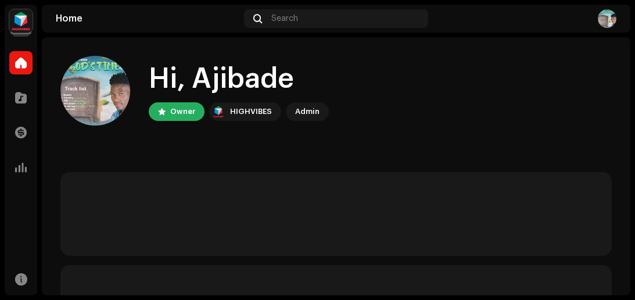 This screenshot has width=635, height=300. What do you see at coordinates (251, 112) in the screenshot?
I see `div: HIGHVIBES` at bounding box center [251, 112].